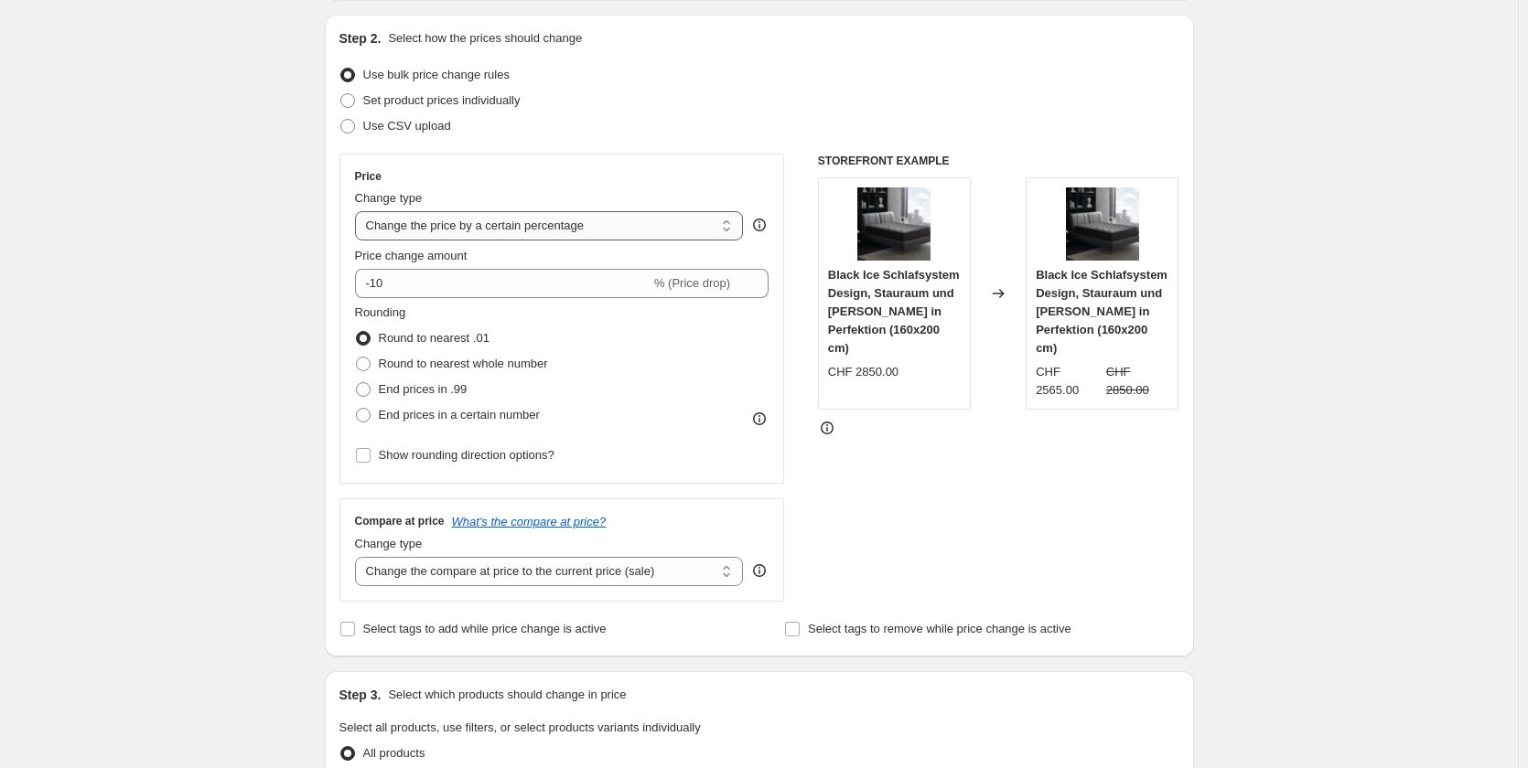  I want to click on span: Select tags to remove while price change is active, so click(940, 628).